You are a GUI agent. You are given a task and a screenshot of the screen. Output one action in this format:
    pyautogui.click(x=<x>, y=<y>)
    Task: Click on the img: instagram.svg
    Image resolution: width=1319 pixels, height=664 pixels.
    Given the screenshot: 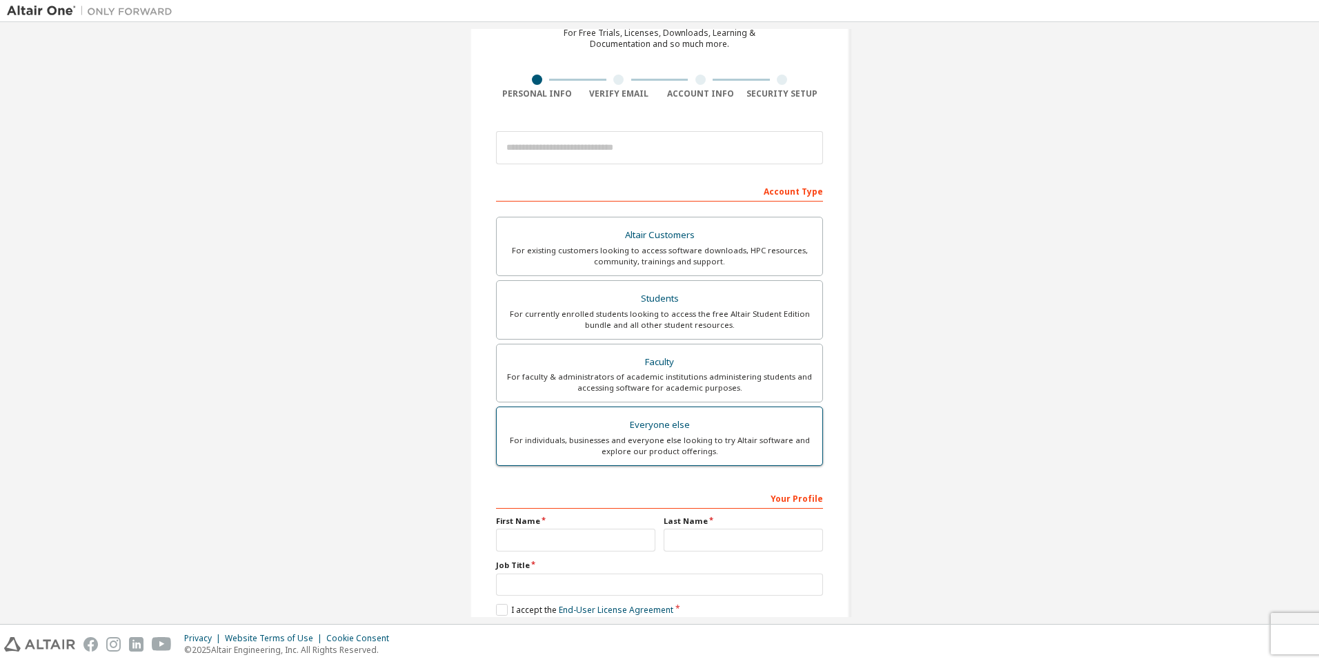 What is the action you would take?
    pyautogui.click(x=113, y=644)
    